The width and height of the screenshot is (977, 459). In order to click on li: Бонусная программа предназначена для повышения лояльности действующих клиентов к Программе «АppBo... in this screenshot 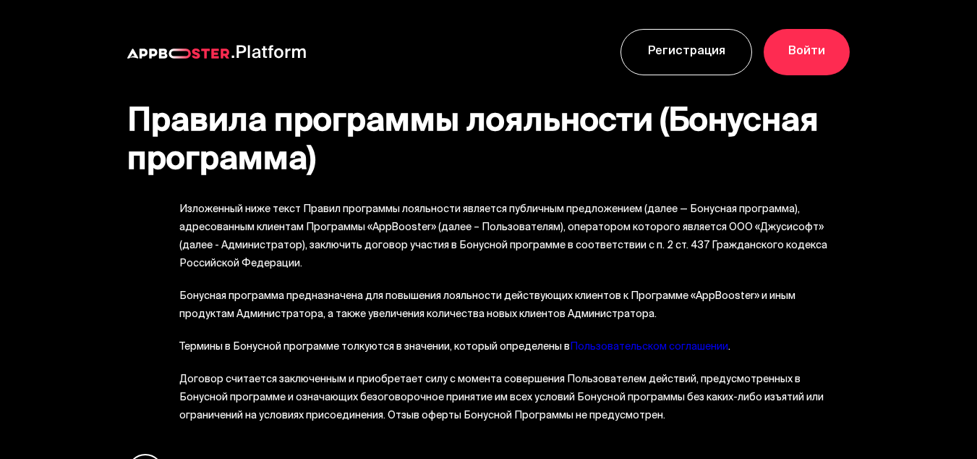, I will do `click(515, 305)`.